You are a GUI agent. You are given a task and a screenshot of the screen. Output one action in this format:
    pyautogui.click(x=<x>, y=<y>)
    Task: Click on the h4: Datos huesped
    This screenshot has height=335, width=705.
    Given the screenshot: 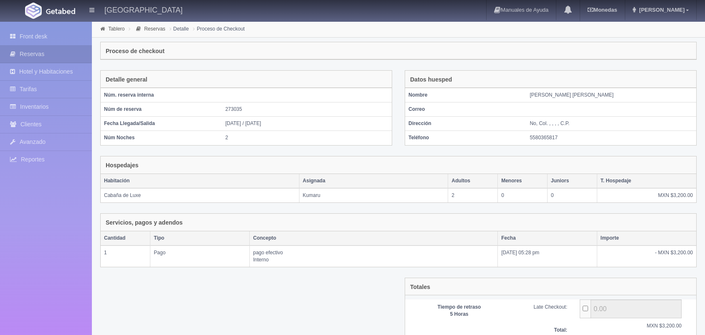 What is the action you would take?
    pyautogui.click(x=431, y=79)
    